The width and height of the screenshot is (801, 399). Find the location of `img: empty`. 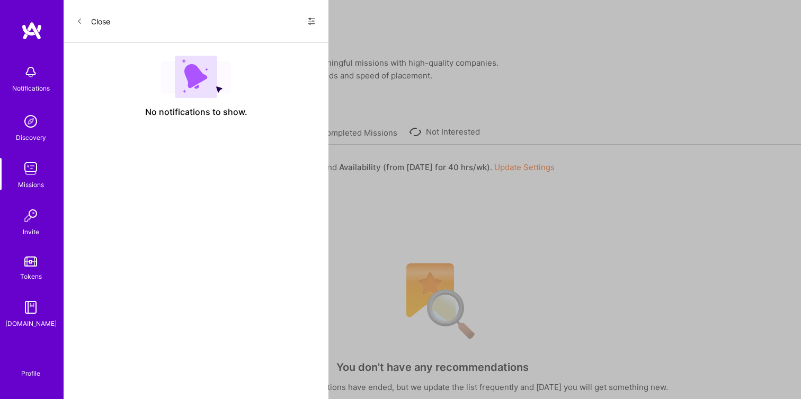

img: empty is located at coordinates (196, 77).